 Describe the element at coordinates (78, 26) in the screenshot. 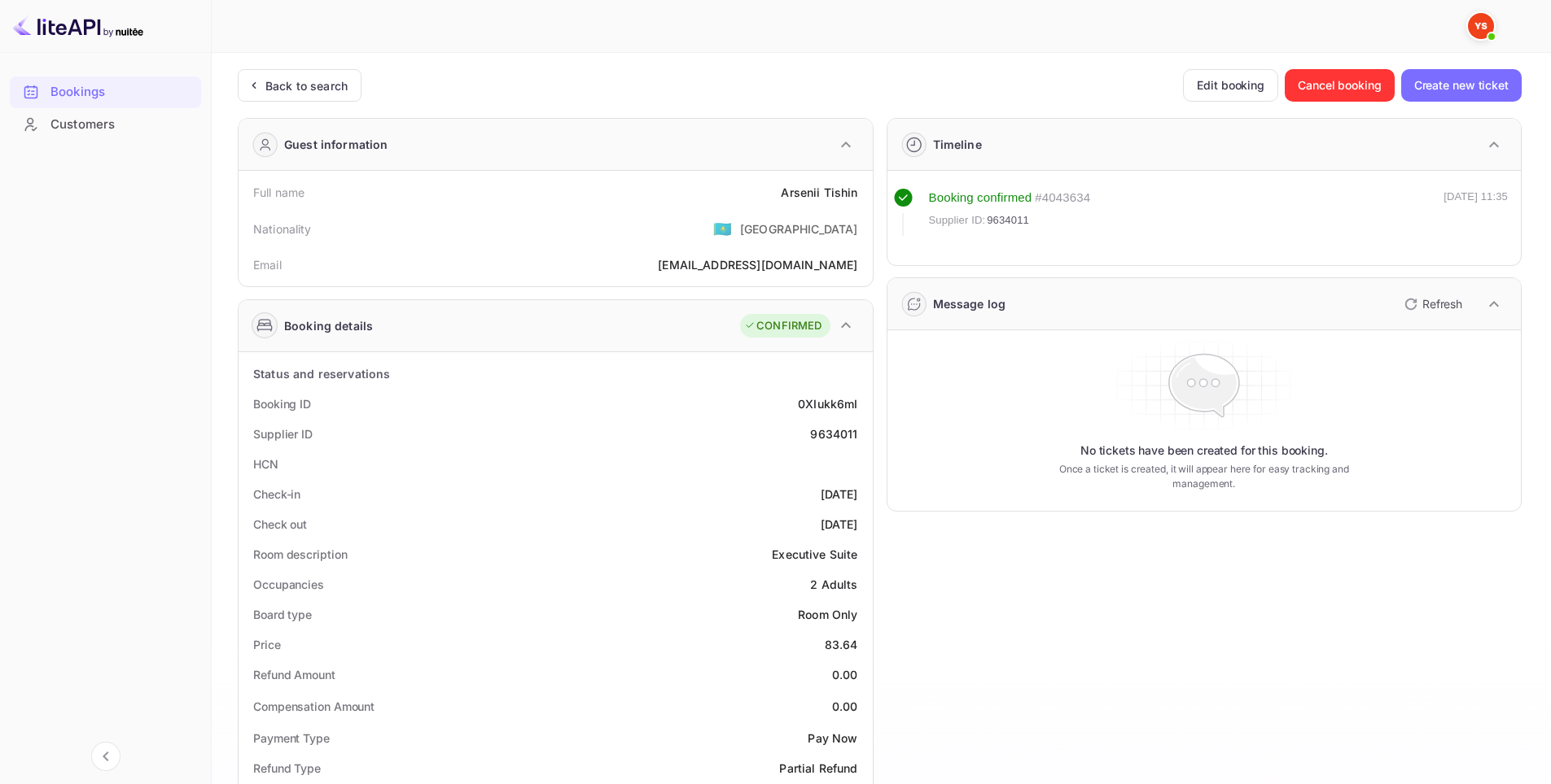

I see `img: LiteAPI logo` at that location.